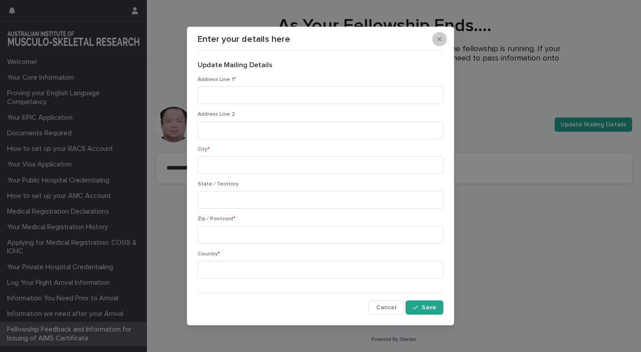 The height and width of the screenshot is (352, 641). What do you see at coordinates (321, 65) in the screenshot?
I see `h2: Update Mailing Details` at bounding box center [321, 65].